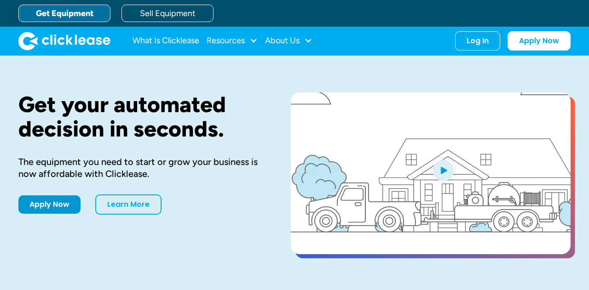 Image resolution: width=589 pixels, height=290 pixels. Describe the element at coordinates (443, 170) in the screenshot. I see `img: Blue play button logo on a light blue circular background` at that location.